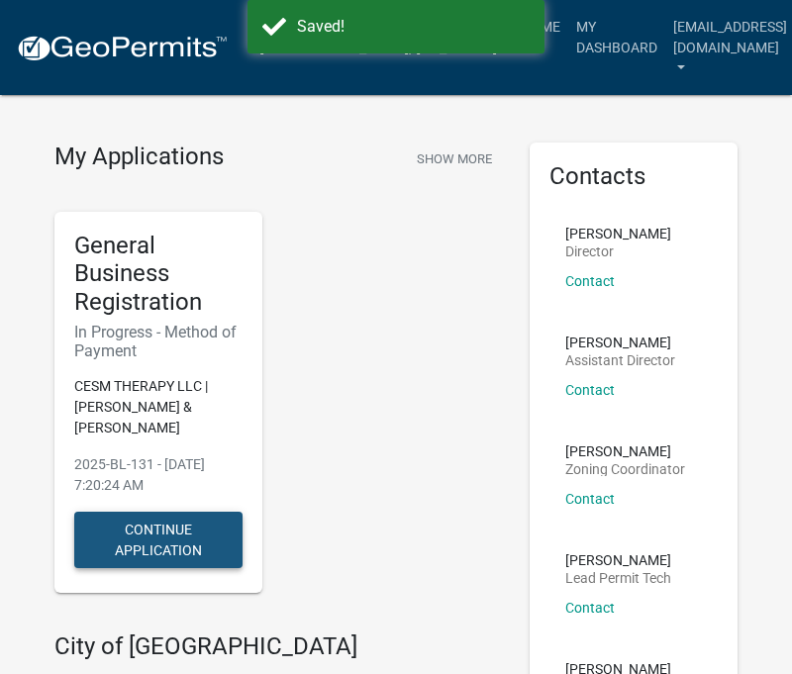  What do you see at coordinates (624, 469) in the screenshot?
I see `p: Zoning Coordinator` at bounding box center [624, 469].